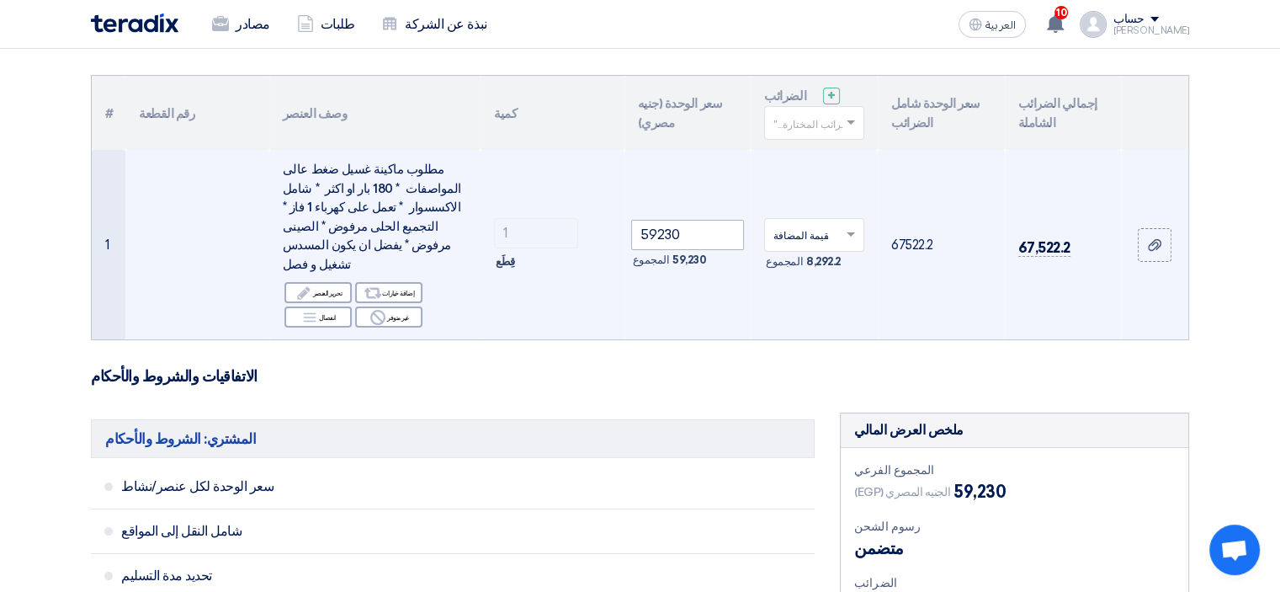 Image resolution: width=1280 pixels, height=592 pixels. Describe the element at coordinates (1061, 13) in the screenshot. I see `font: 10` at that location.